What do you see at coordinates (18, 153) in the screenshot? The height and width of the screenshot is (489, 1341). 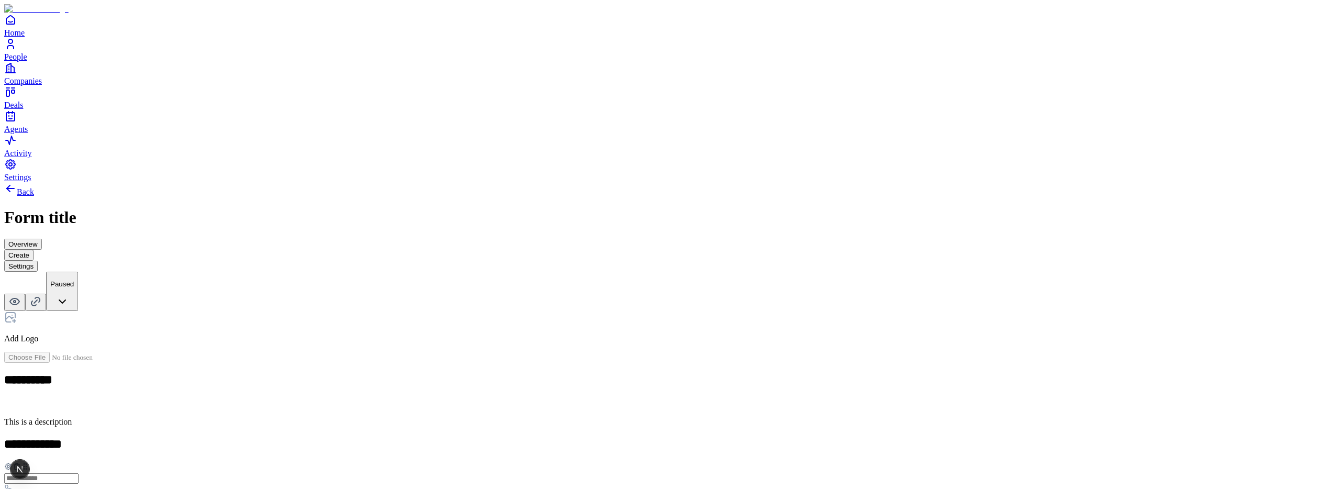 I see `span: Activity` at bounding box center [18, 153].